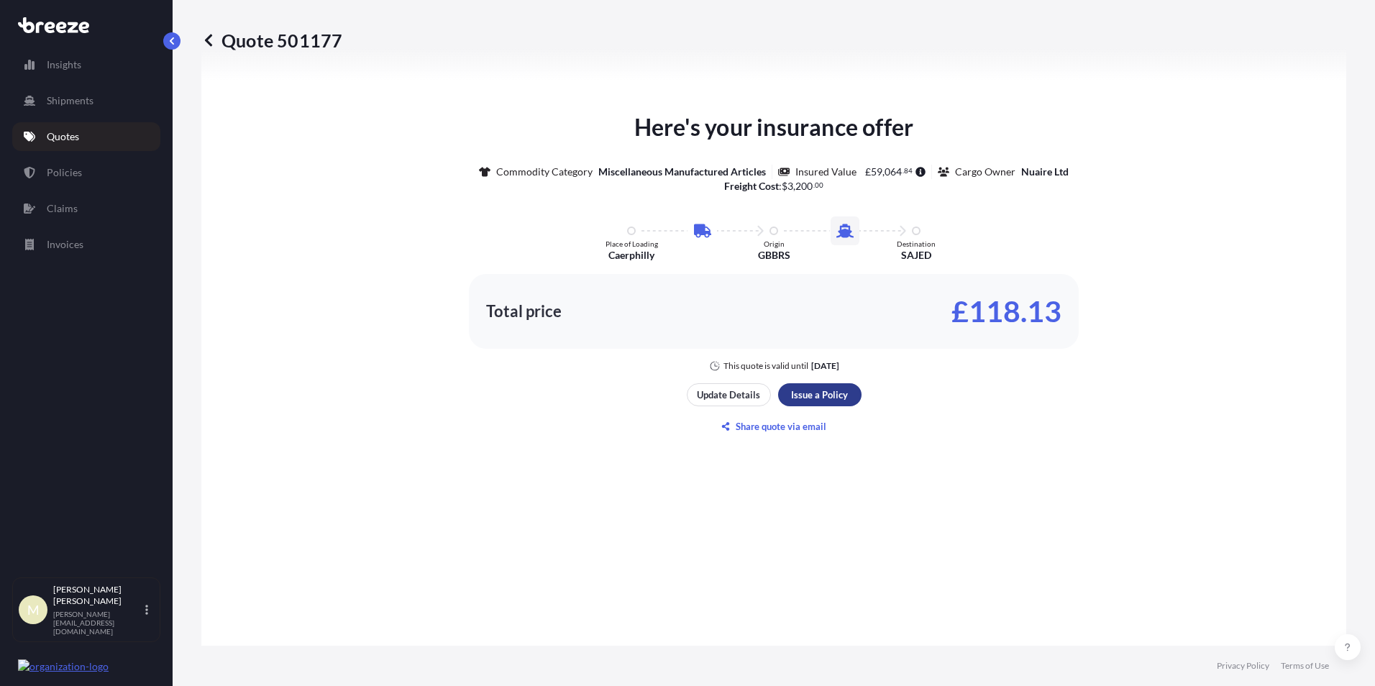 The image size is (1375, 686). What do you see at coordinates (272, 40) in the screenshot?
I see `p: Quote 501177` at bounding box center [272, 40].